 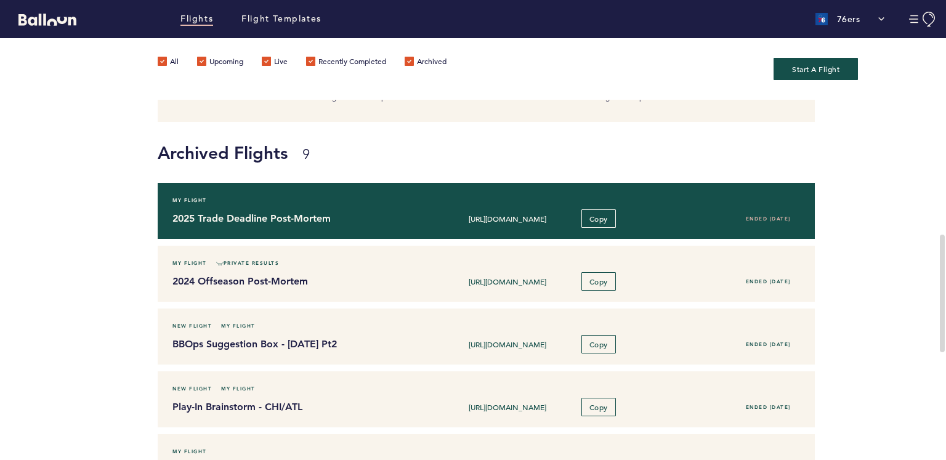 I want to click on a: Flight Templates, so click(x=282, y=19).